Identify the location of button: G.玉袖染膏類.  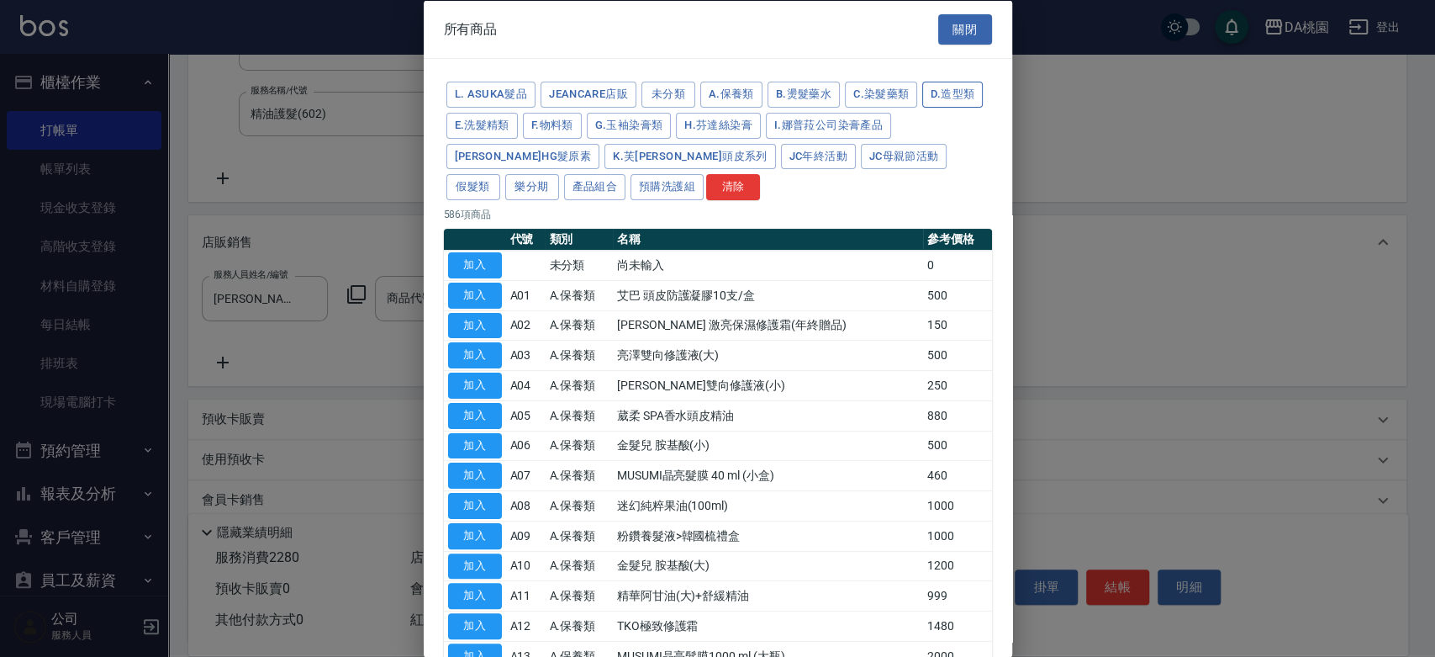
(629, 124).